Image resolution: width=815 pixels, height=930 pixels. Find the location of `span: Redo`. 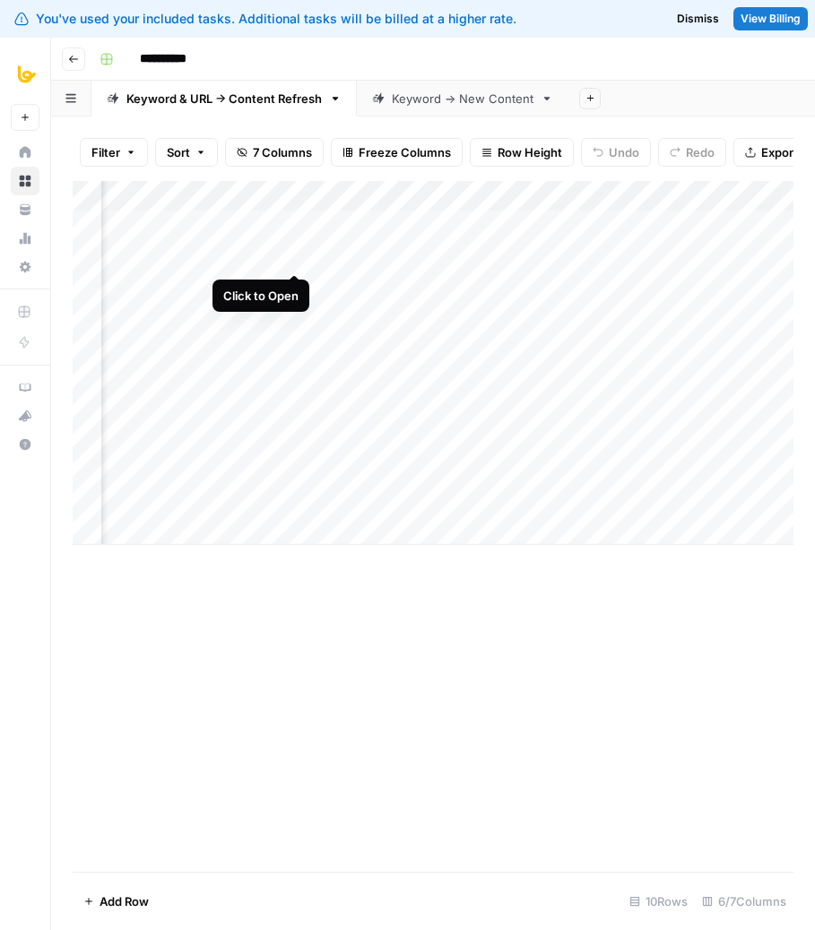

span: Redo is located at coordinates (700, 152).